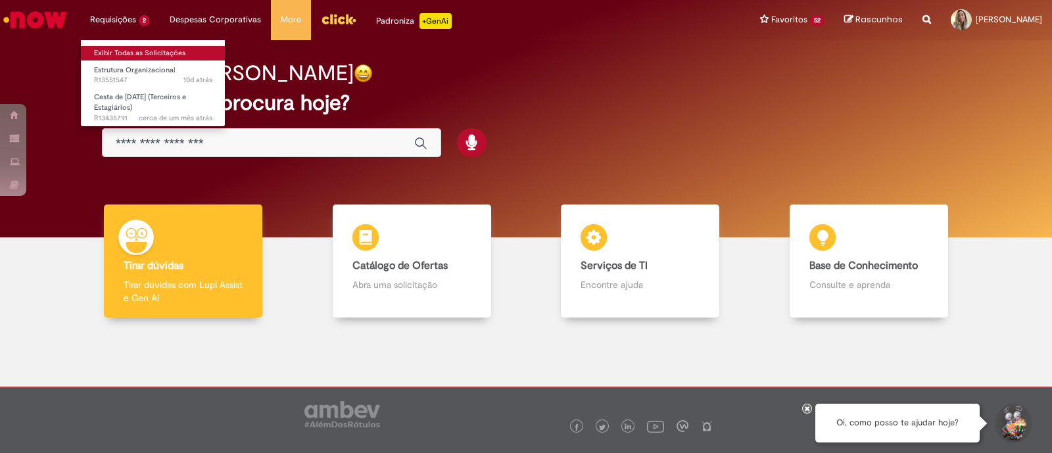 The height and width of the screenshot is (453, 1052). I want to click on span: R13551547, so click(153, 80).